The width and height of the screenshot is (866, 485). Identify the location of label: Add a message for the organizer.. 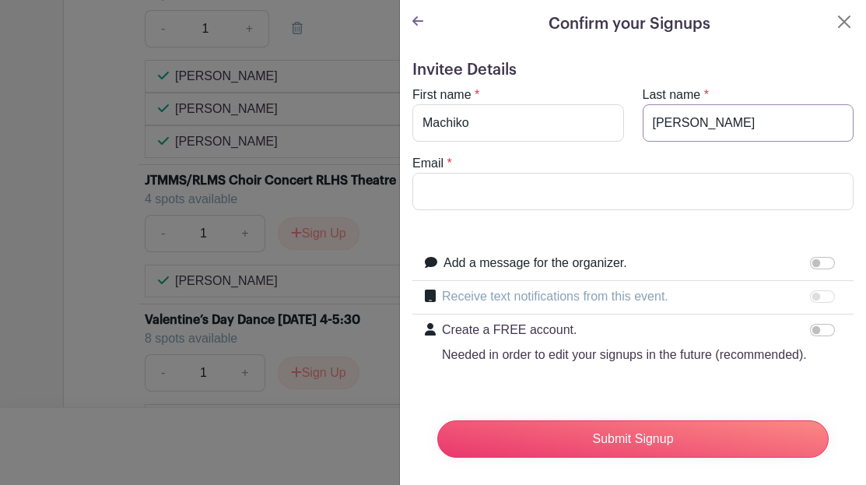
(535, 263).